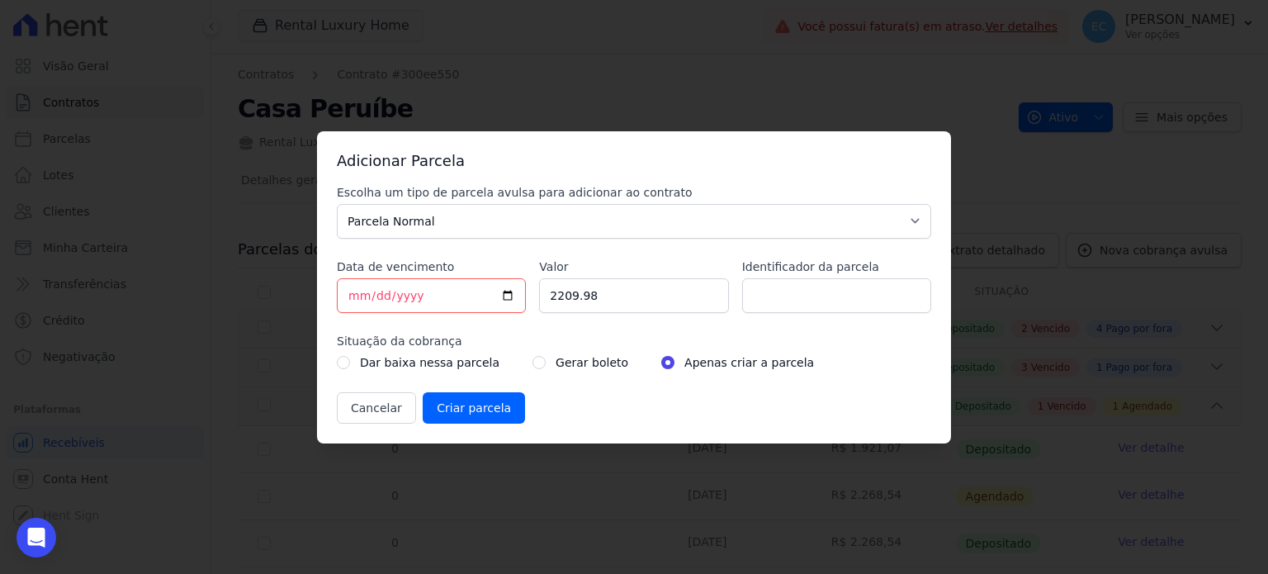  What do you see at coordinates (634, 192) in the screenshot?
I see `label: Escolha um tipo de parcela avulsa para adicionar ao contrato` at bounding box center [634, 192].